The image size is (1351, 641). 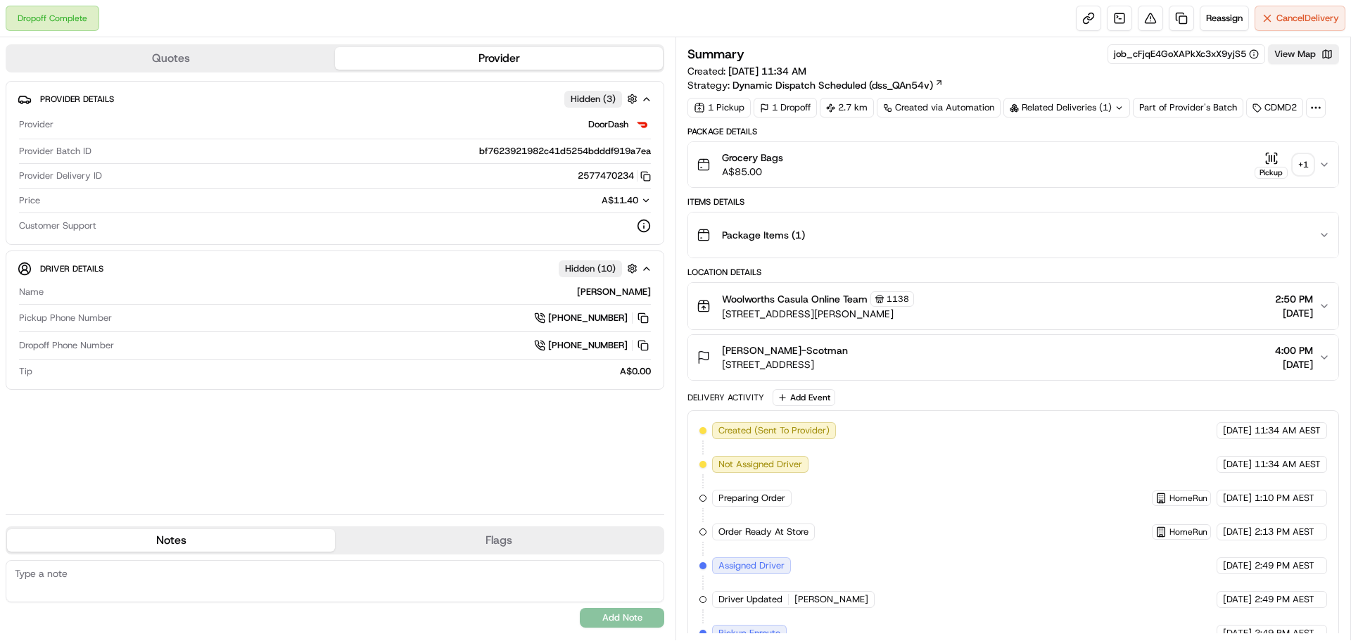 I want to click on span: A$11.40, so click(x=620, y=200).